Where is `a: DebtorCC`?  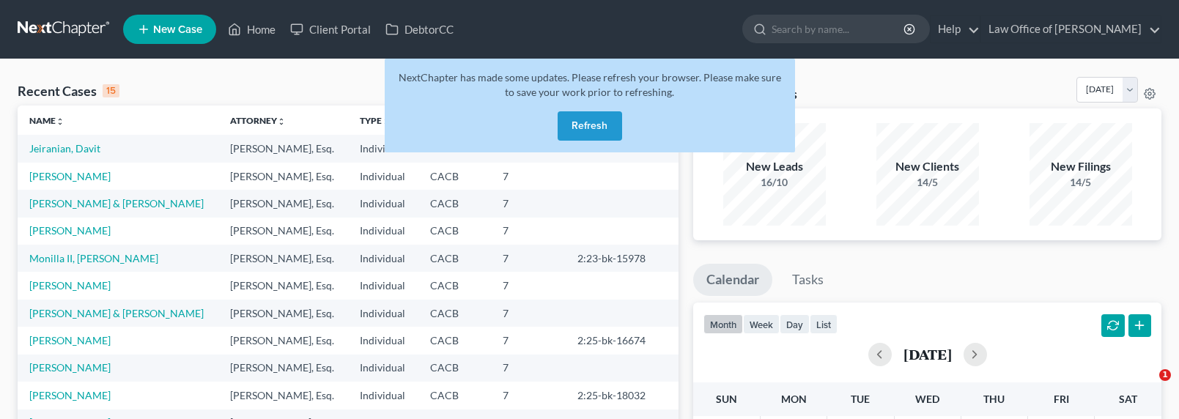
a: DebtorCC is located at coordinates (419, 29).